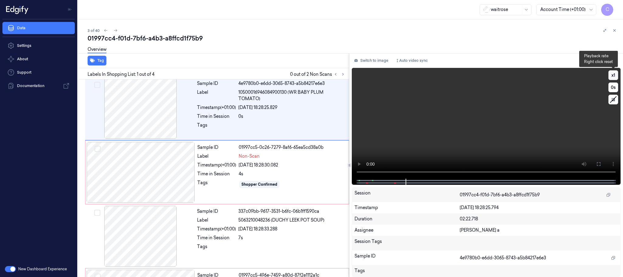 This screenshot has width=623, height=277. What do you see at coordinates (407, 219) in the screenshot?
I see `div: Duration` at bounding box center [407, 219].